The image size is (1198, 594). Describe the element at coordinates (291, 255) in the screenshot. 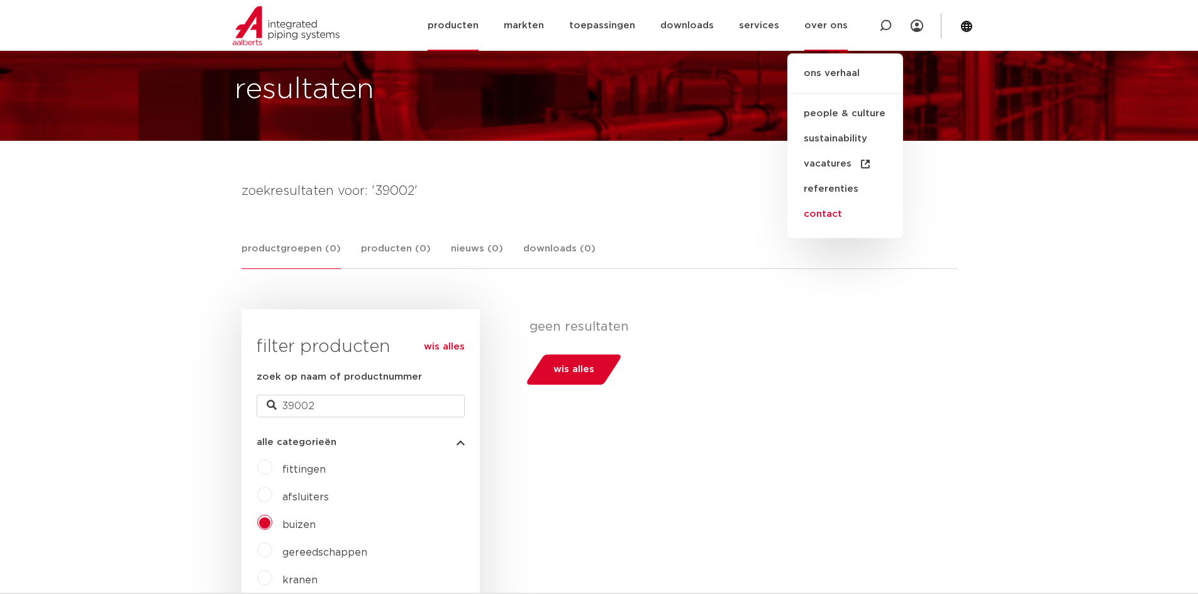

I see `a: productgroepen (0)` at that location.